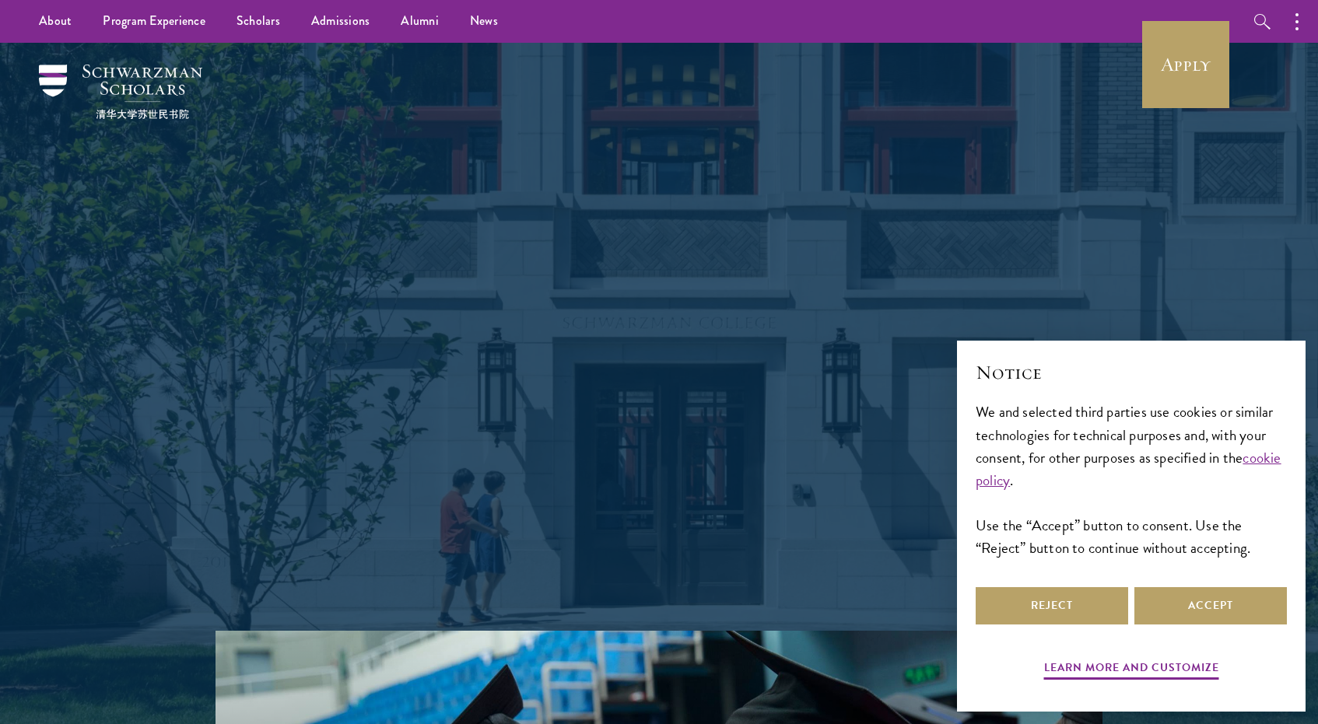 The height and width of the screenshot is (724, 1318). I want to click on a: Apply, so click(1186, 65).